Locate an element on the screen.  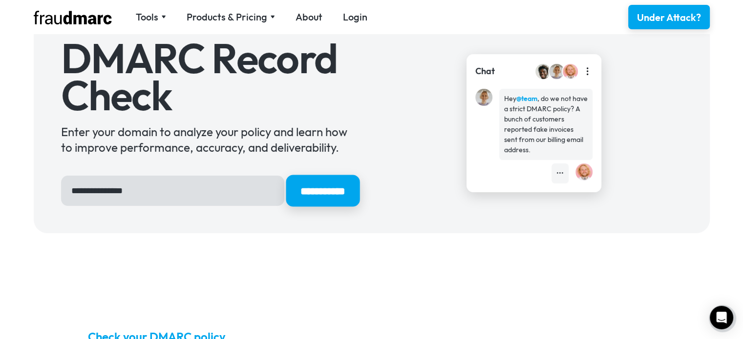
div: Enter your domain to analyze your policy and learn how to improve performance, accuracy, and deli... is located at coordinates (209, 140).